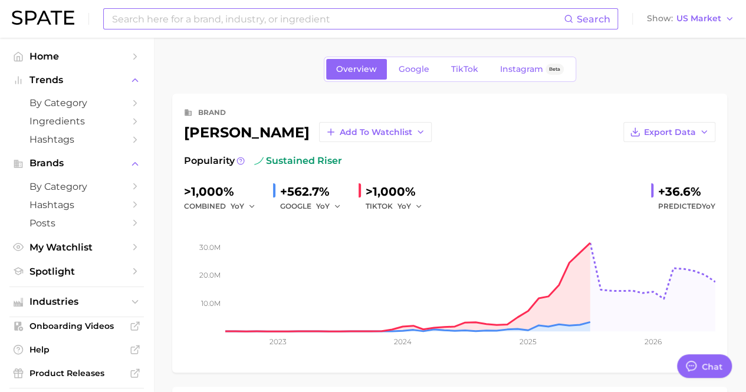 The image size is (746, 392). What do you see at coordinates (77, 374) in the screenshot?
I see `span: Product Releases` at bounding box center [77, 374].